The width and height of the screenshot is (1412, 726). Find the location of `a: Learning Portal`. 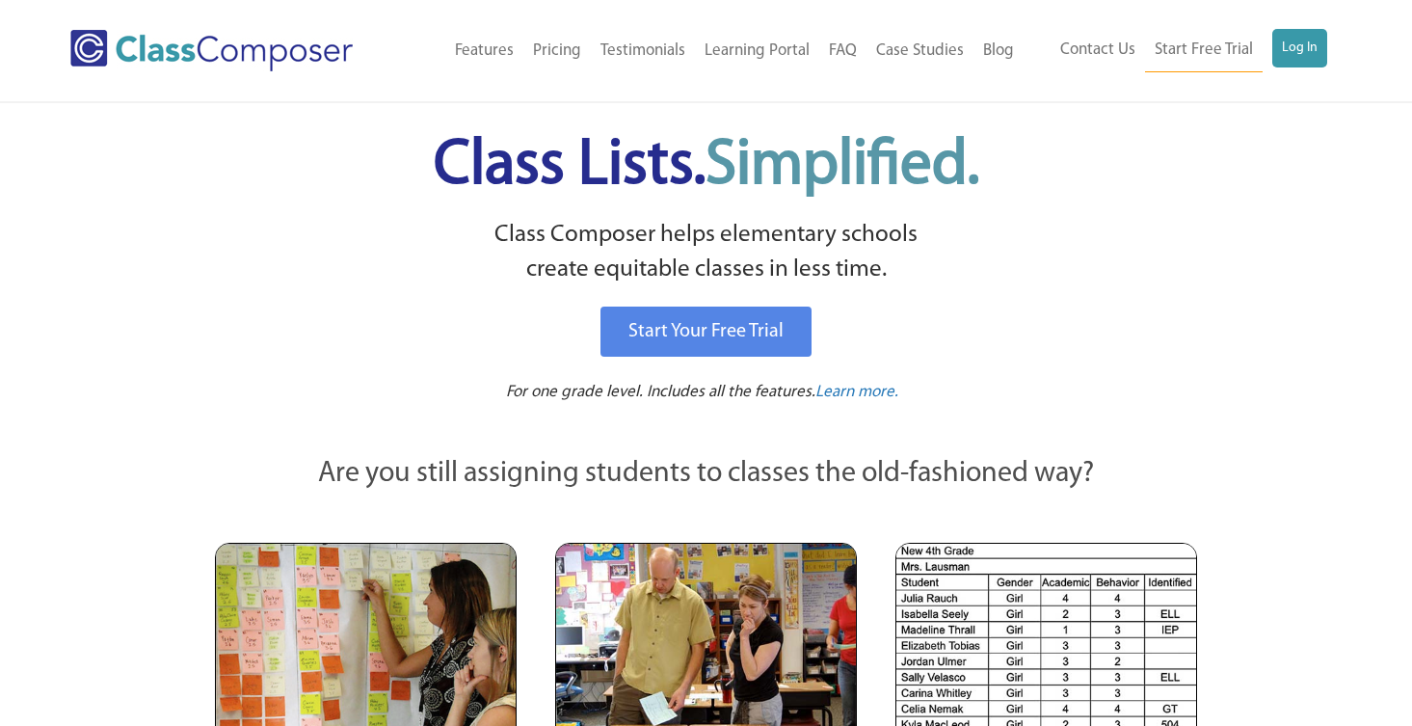

a: Learning Portal is located at coordinates (757, 51).